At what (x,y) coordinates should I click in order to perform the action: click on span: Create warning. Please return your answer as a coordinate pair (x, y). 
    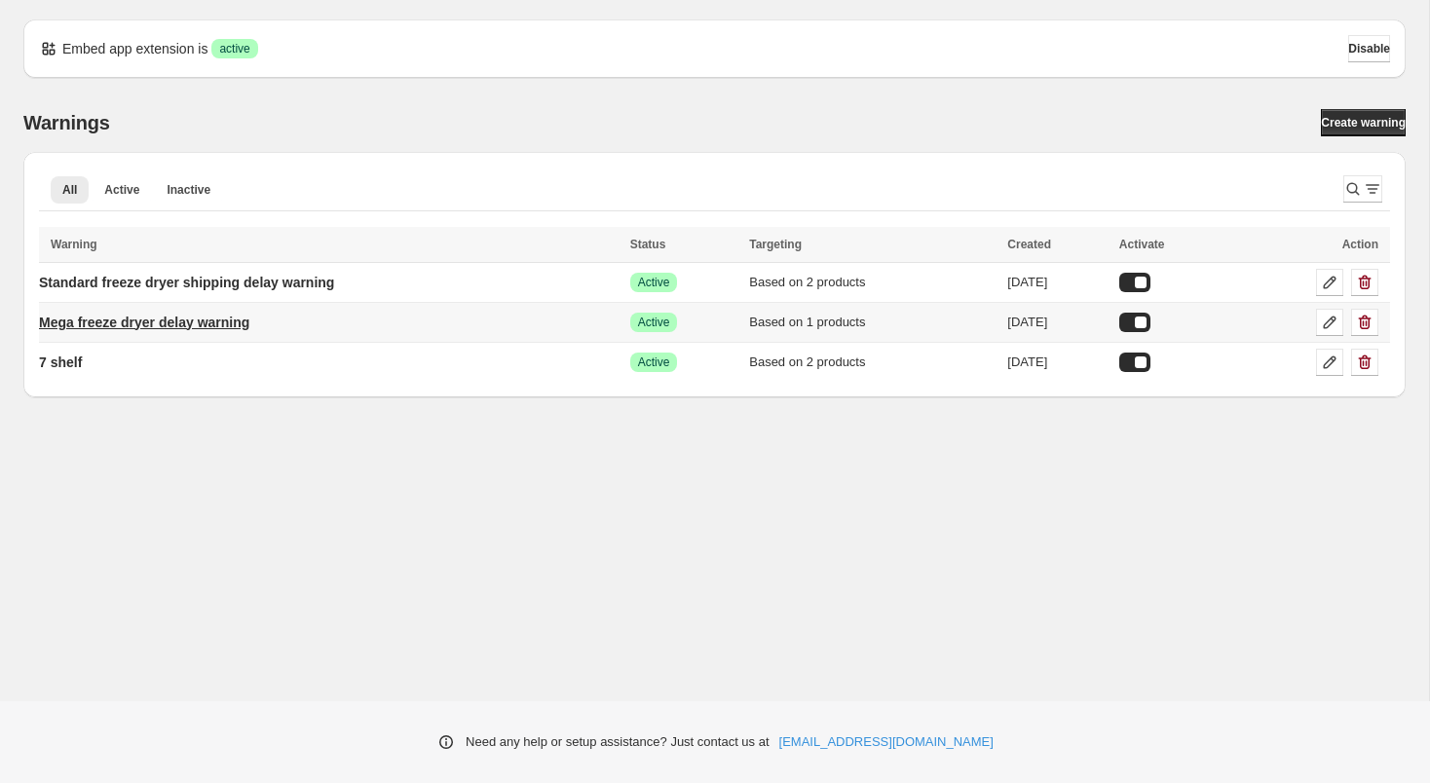
    Looking at the image, I should click on (1363, 123).